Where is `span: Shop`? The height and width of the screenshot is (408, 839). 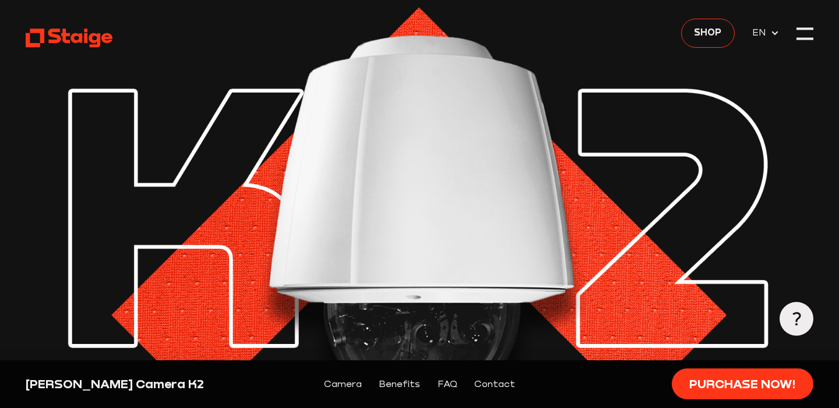
span: Shop is located at coordinates (707, 33).